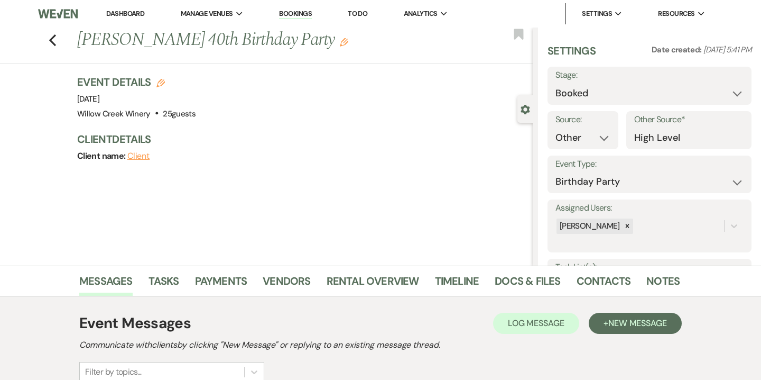 The image size is (761, 380). Describe the element at coordinates (58, 14) in the screenshot. I see `img: Weven Logo` at that location.